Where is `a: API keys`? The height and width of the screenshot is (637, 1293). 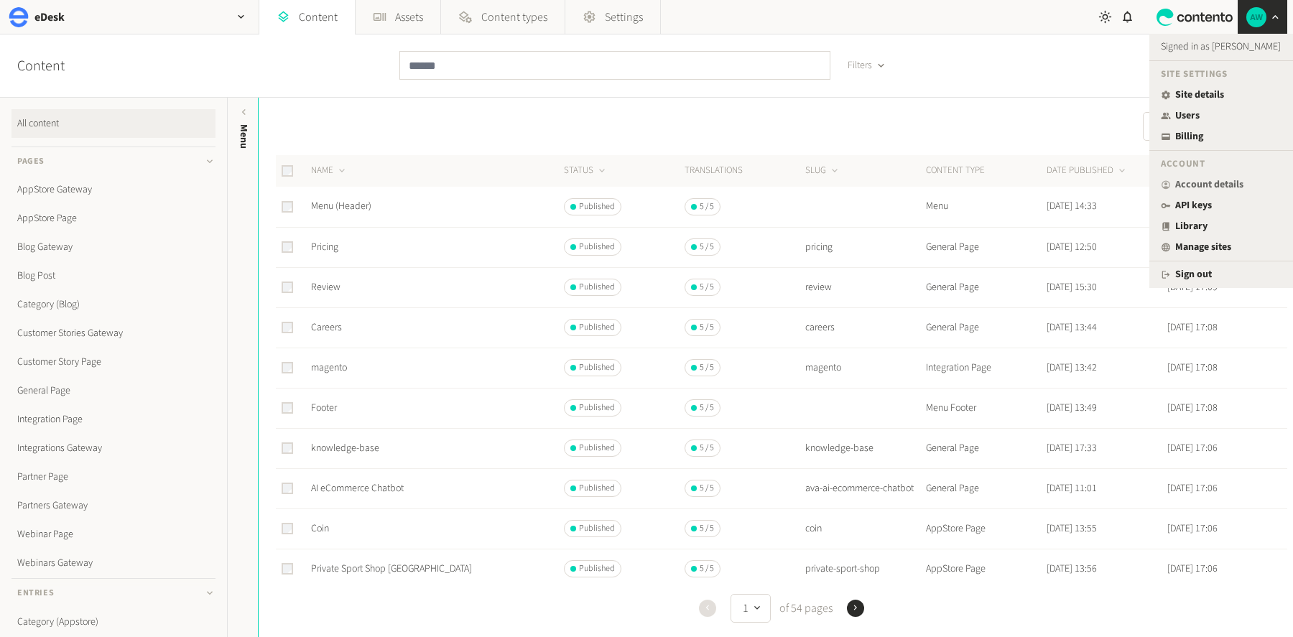
a: API keys is located at coordinates (1221, 205).